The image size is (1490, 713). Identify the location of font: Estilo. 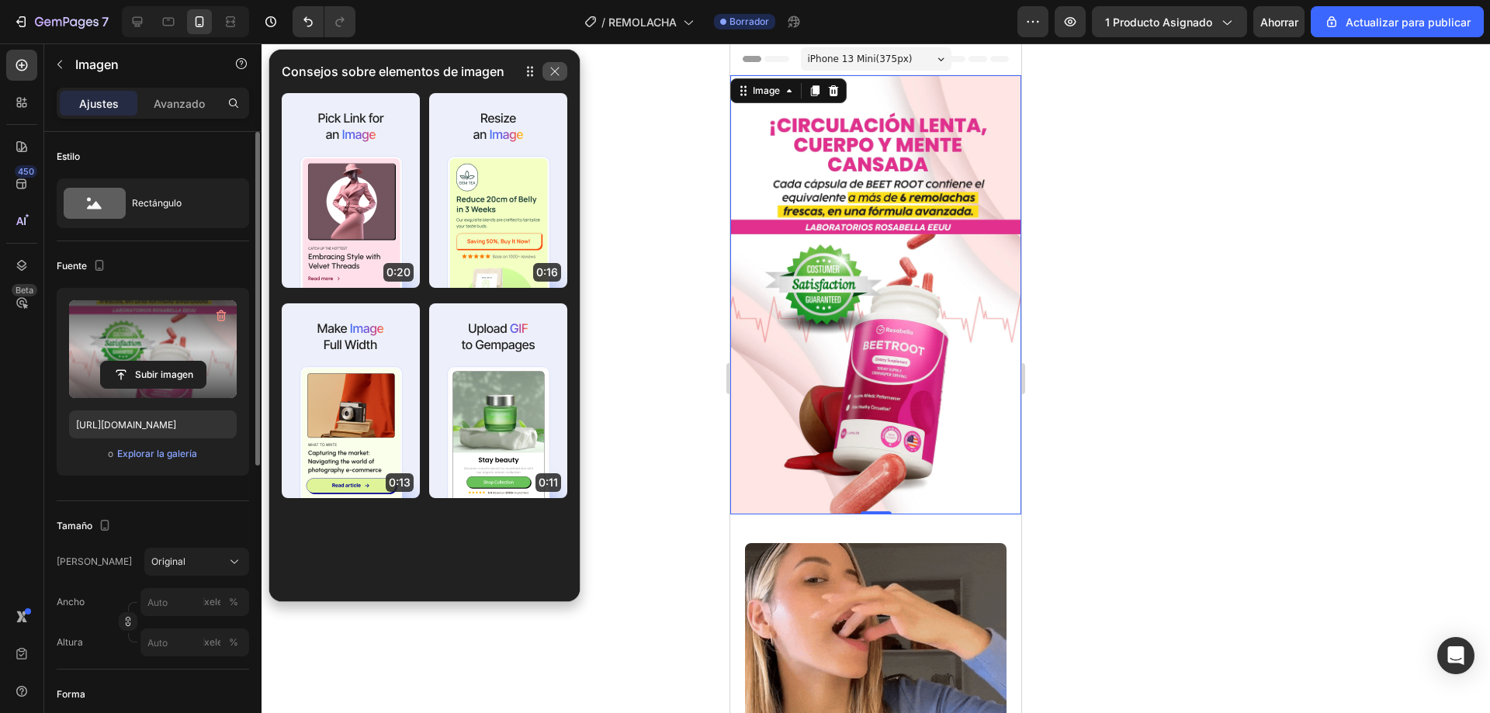
(68, 156).